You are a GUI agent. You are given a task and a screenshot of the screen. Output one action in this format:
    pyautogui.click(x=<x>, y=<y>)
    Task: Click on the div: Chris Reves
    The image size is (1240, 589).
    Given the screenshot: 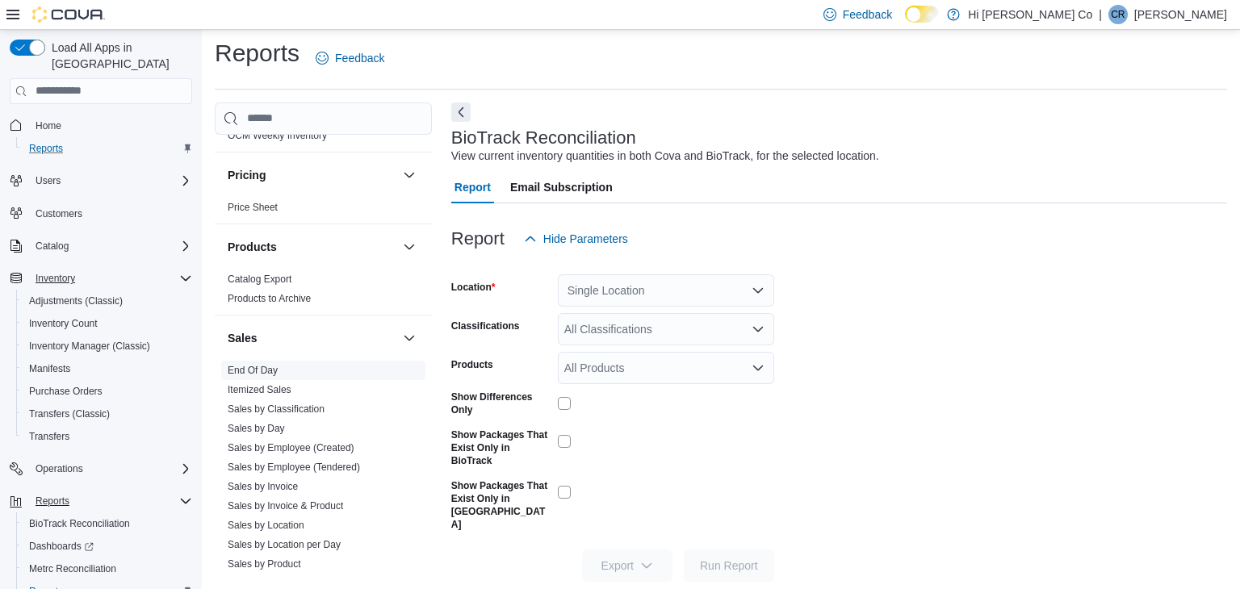 What is the action you would take?
    pyautogui.click(x=1118, y=15)
    